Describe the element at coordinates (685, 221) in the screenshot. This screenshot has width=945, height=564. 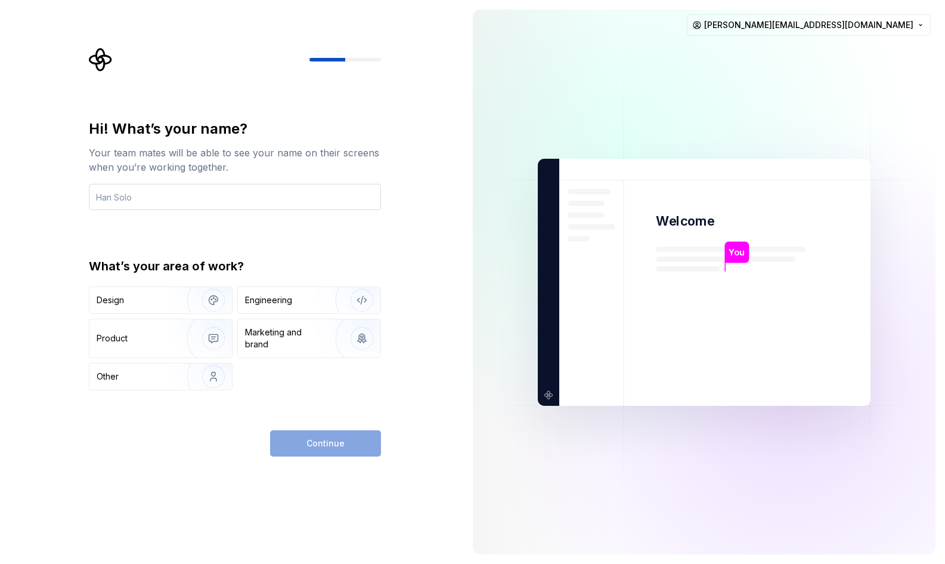
I see `p: Welcome` at that location.